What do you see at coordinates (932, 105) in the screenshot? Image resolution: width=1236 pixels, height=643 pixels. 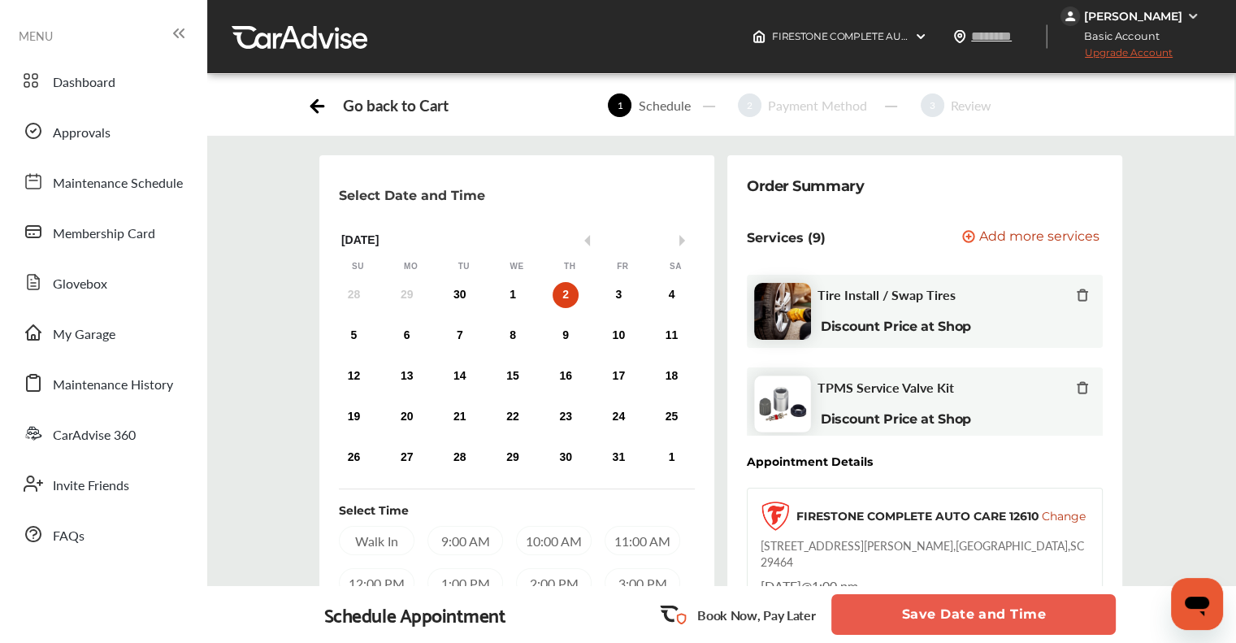 I see `span: 3` at bounding box center [932, 105].